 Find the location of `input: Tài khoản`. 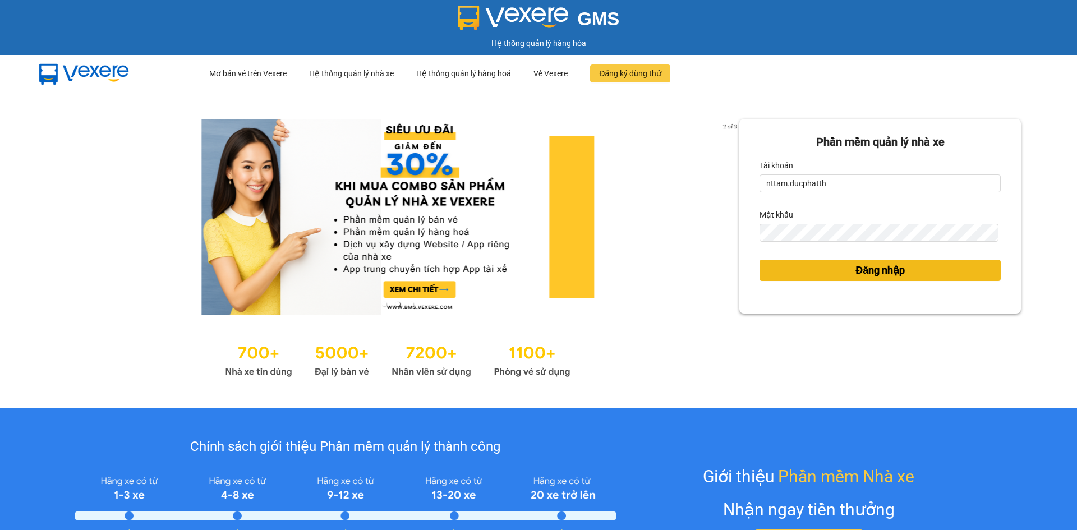

input: Tài khoản is located at coordinates (880, 183).